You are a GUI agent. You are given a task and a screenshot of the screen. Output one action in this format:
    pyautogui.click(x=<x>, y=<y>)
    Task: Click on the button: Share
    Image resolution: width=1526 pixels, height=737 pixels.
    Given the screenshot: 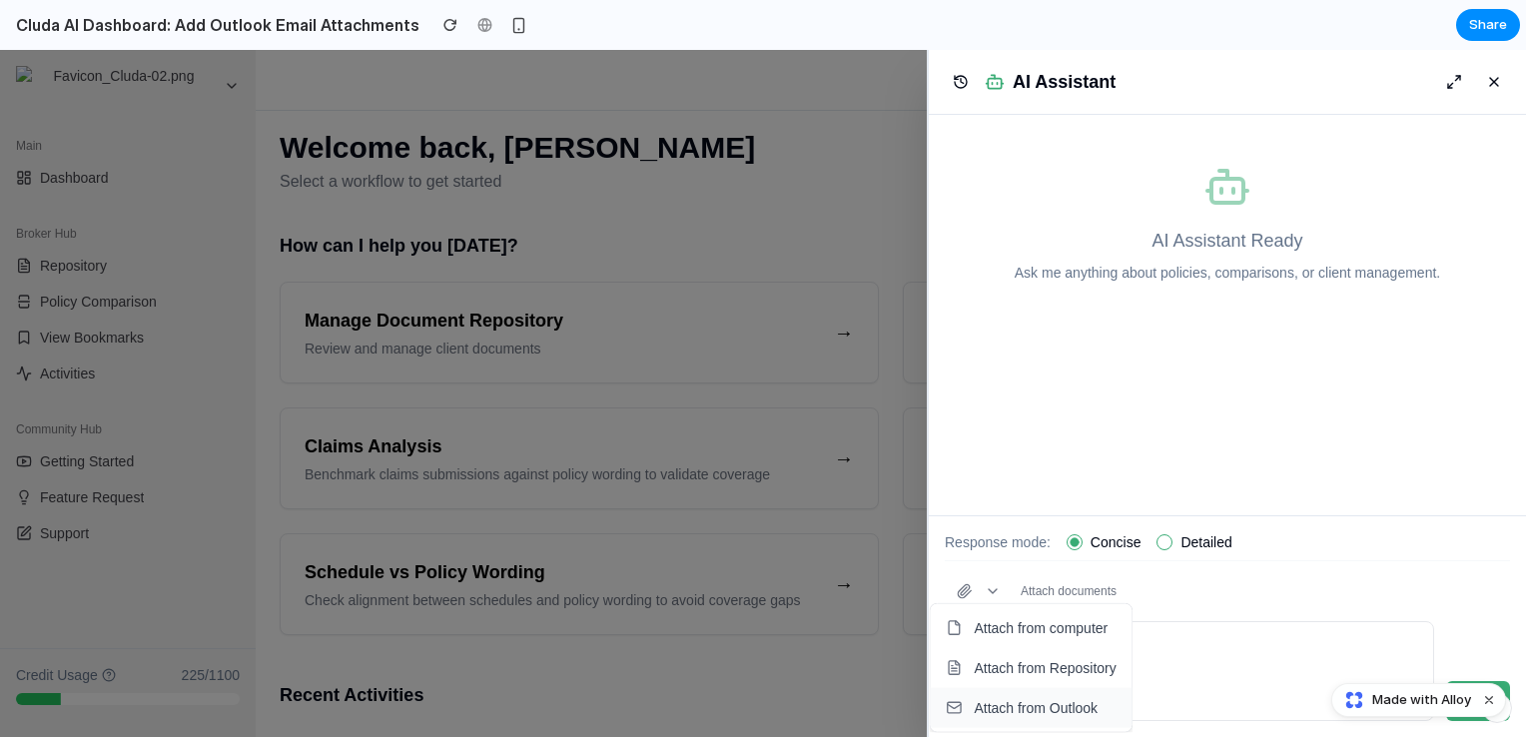 What is the action you would take?
    pyautogui.click(x=1488, y=25)
    